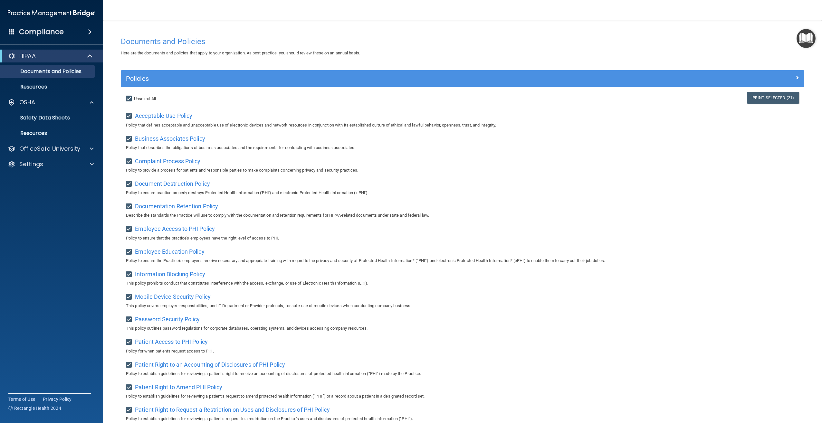 This screenshot has width=822, height=423. I want to click on p: Settings, so click(31, 164).